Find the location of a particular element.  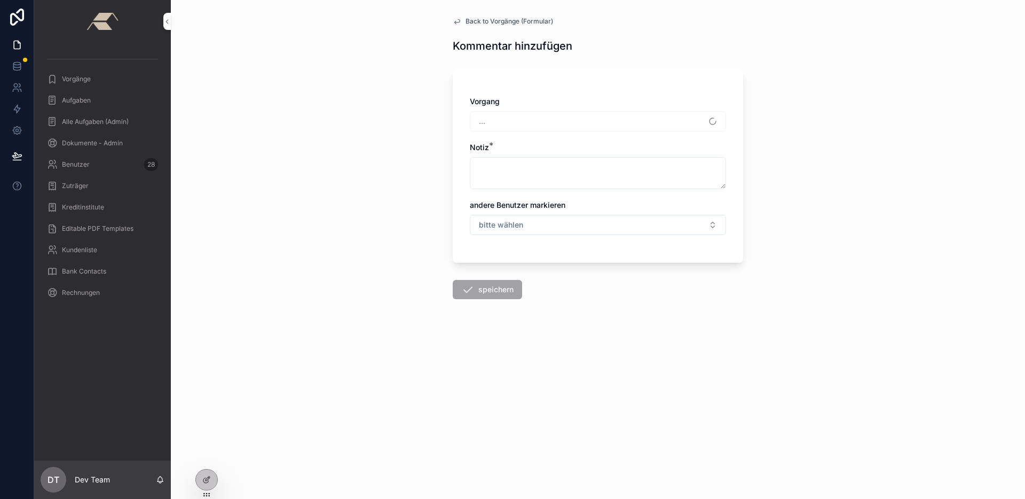

a: Kundenliste is located at coordinates (102, 250).